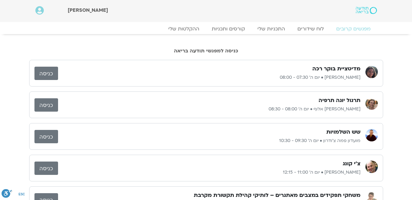 The image size is (412, 200). I want to click on a: ההקלטות שלי, so click(184, 29).